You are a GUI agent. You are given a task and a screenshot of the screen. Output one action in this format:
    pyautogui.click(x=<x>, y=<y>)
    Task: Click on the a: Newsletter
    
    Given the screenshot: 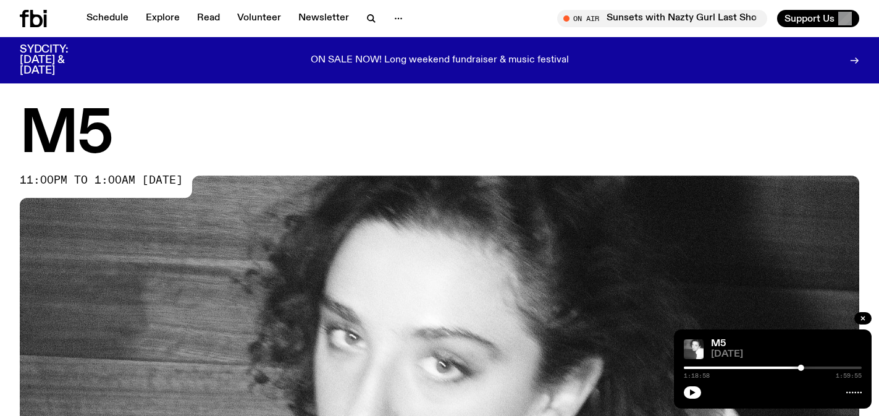 What is the action you would take?
    pyautogui.click(x=324, y=19)
    